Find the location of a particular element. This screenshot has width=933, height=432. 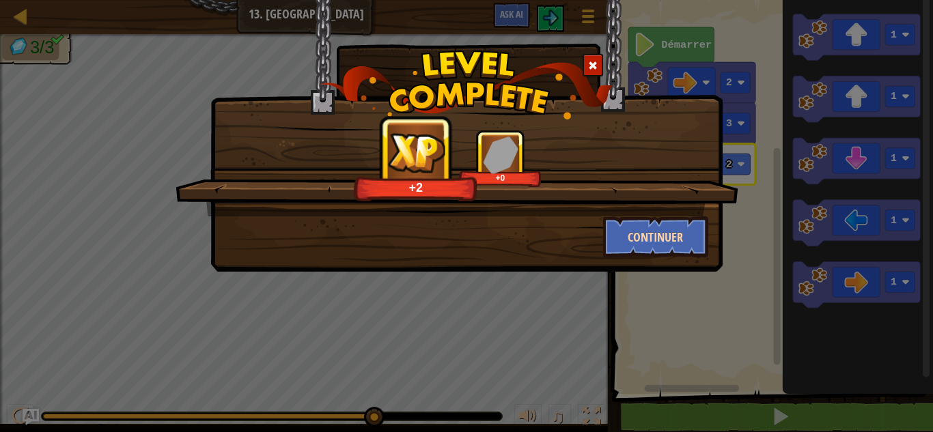

div: +0 is located at coordinates (500, 178).